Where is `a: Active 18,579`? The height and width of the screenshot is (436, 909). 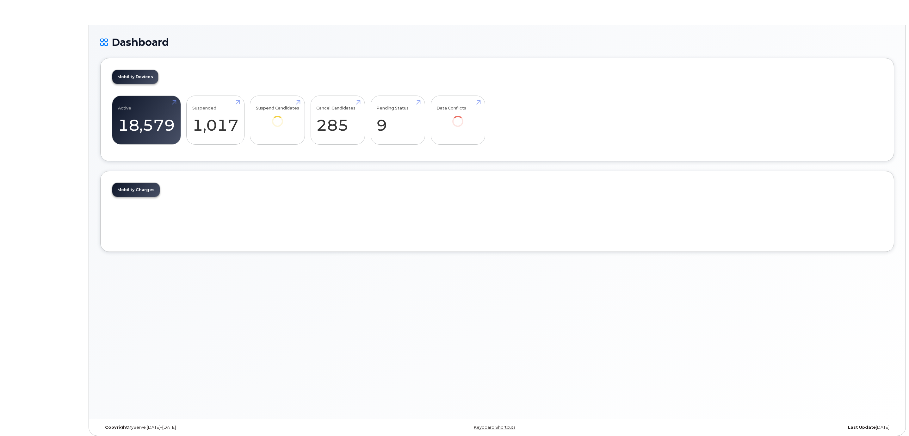
a: Active 18,579 is located at coordinates (146, 120).